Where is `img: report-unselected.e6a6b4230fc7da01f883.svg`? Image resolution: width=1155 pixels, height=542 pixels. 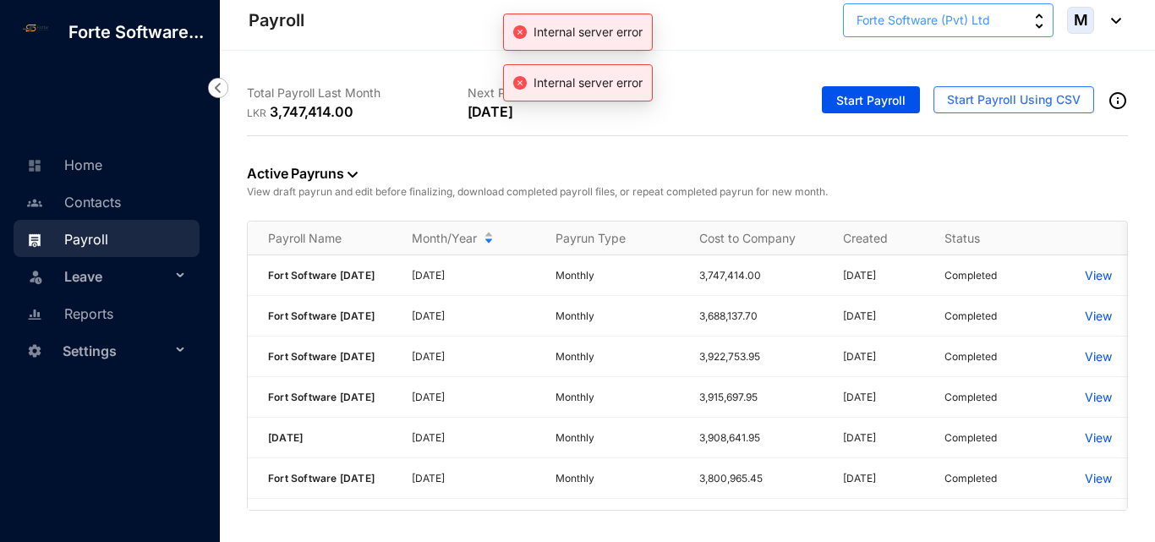 img: report-unselected.e6a6b4230fc7da01f883.svg is located at coordinates (35, 314).